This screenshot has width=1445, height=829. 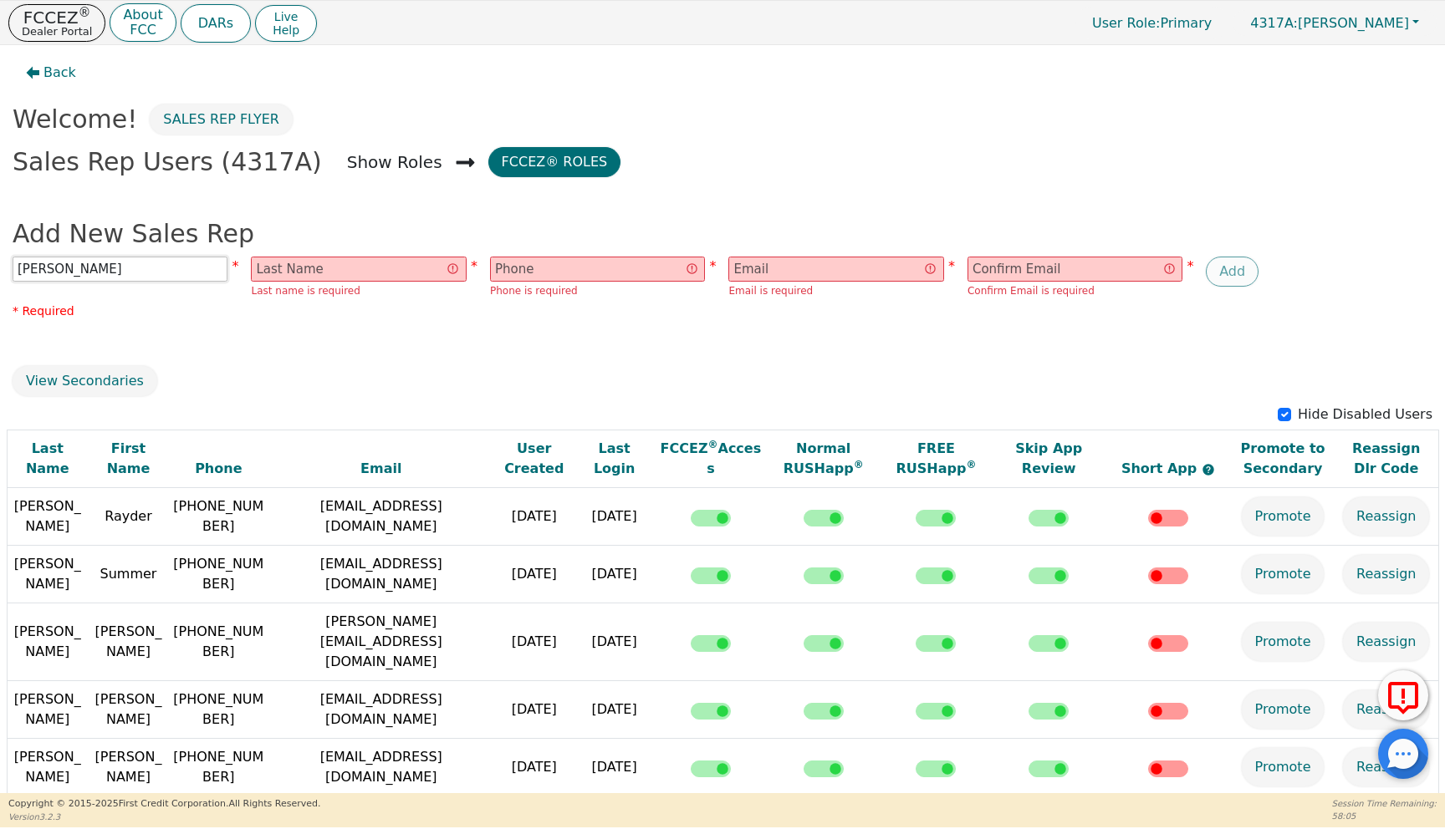 I want to click on span: FCCEZ Access, so click(x=711, y=458).